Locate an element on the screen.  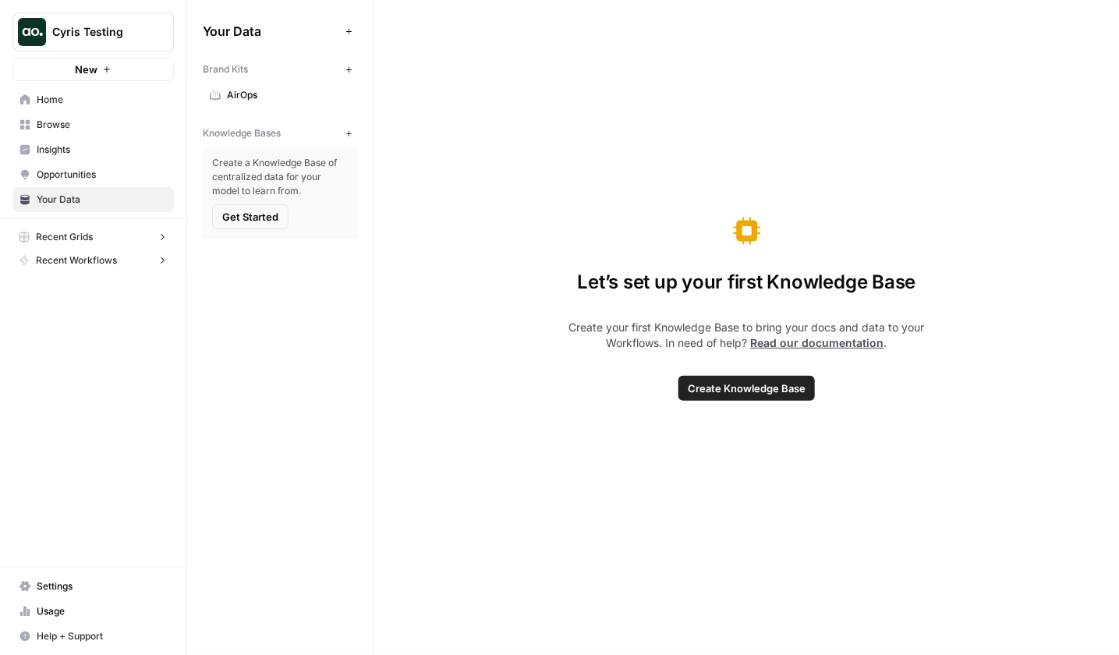
a: Settings is located at coordinates (93, 586).